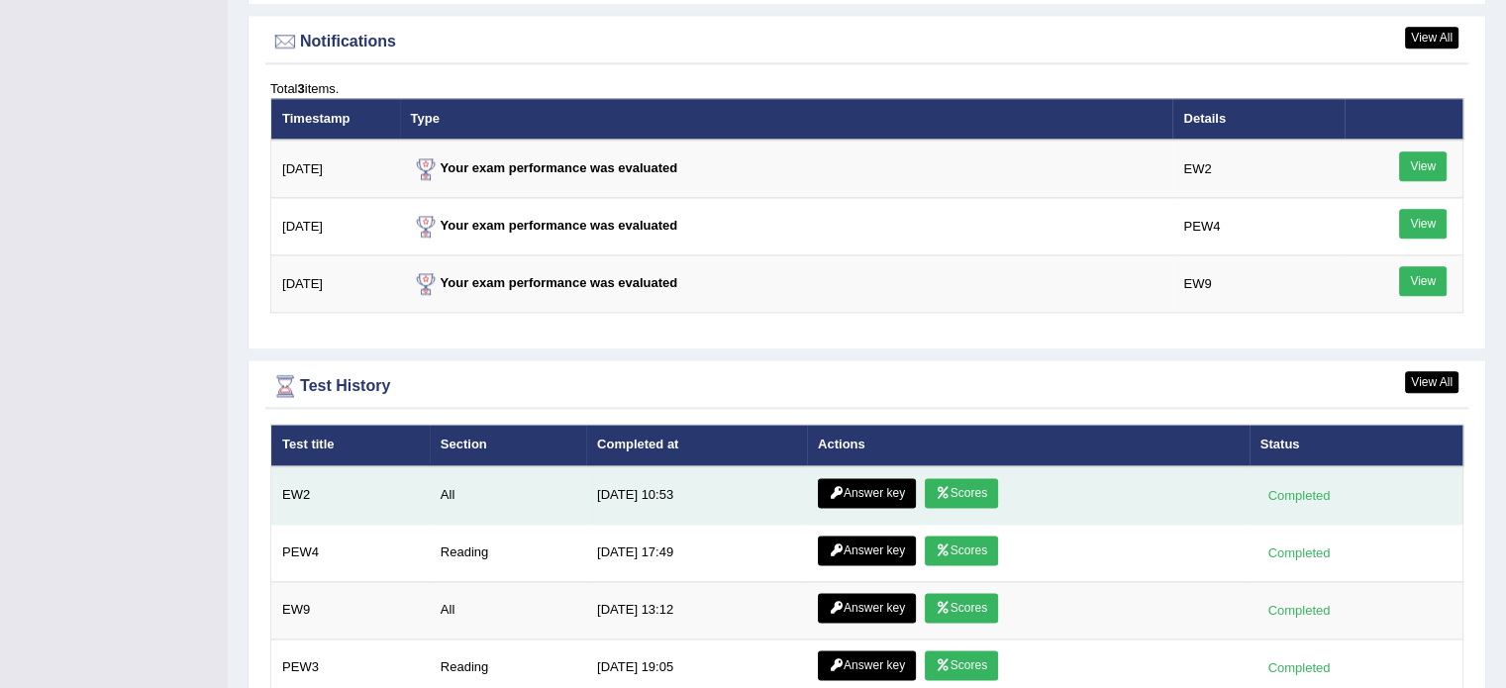 Image resolution: width=1506 pixels, height=688 pixels. I want to click on th: Details, so click(1257, 119).